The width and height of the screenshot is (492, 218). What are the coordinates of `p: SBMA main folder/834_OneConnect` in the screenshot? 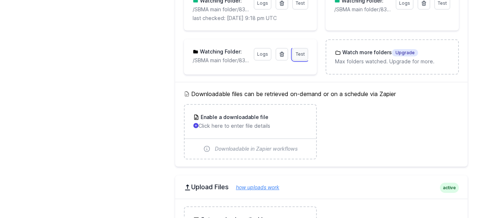 It's located at (221, 9).